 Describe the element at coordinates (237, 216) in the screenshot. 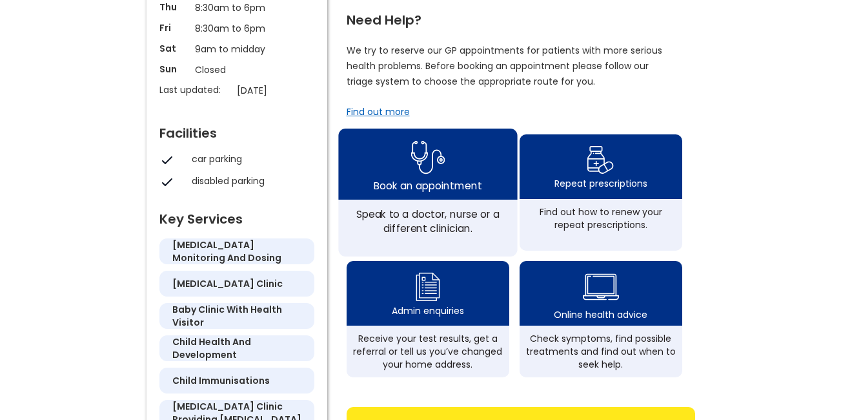

I see `div: Key Services` at that location.